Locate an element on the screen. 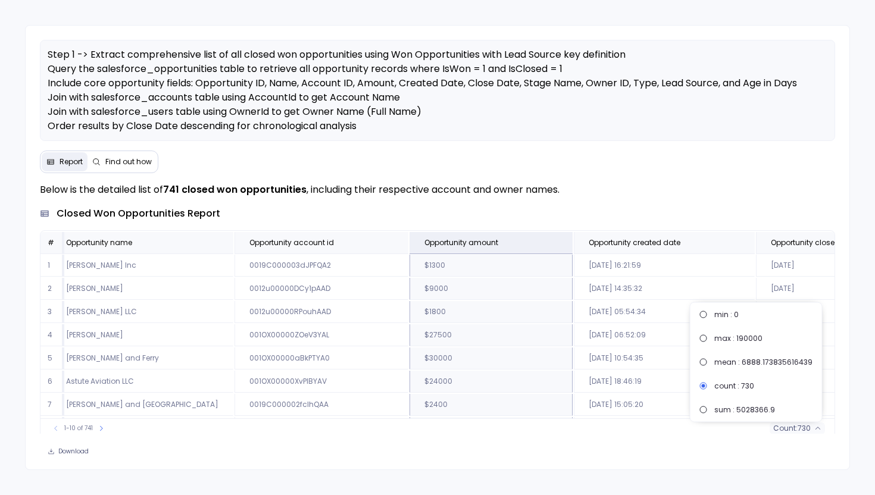  td: $2400 is located at coordinates (491, 405).